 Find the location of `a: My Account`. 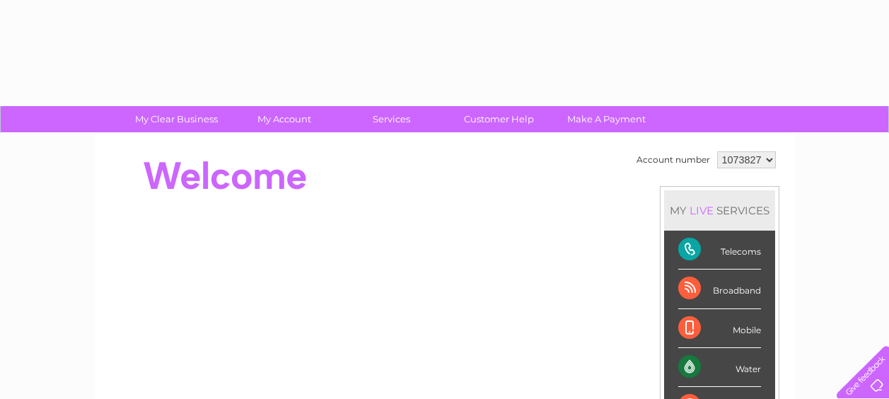

a: My Account is located at coordinates (284, 119).